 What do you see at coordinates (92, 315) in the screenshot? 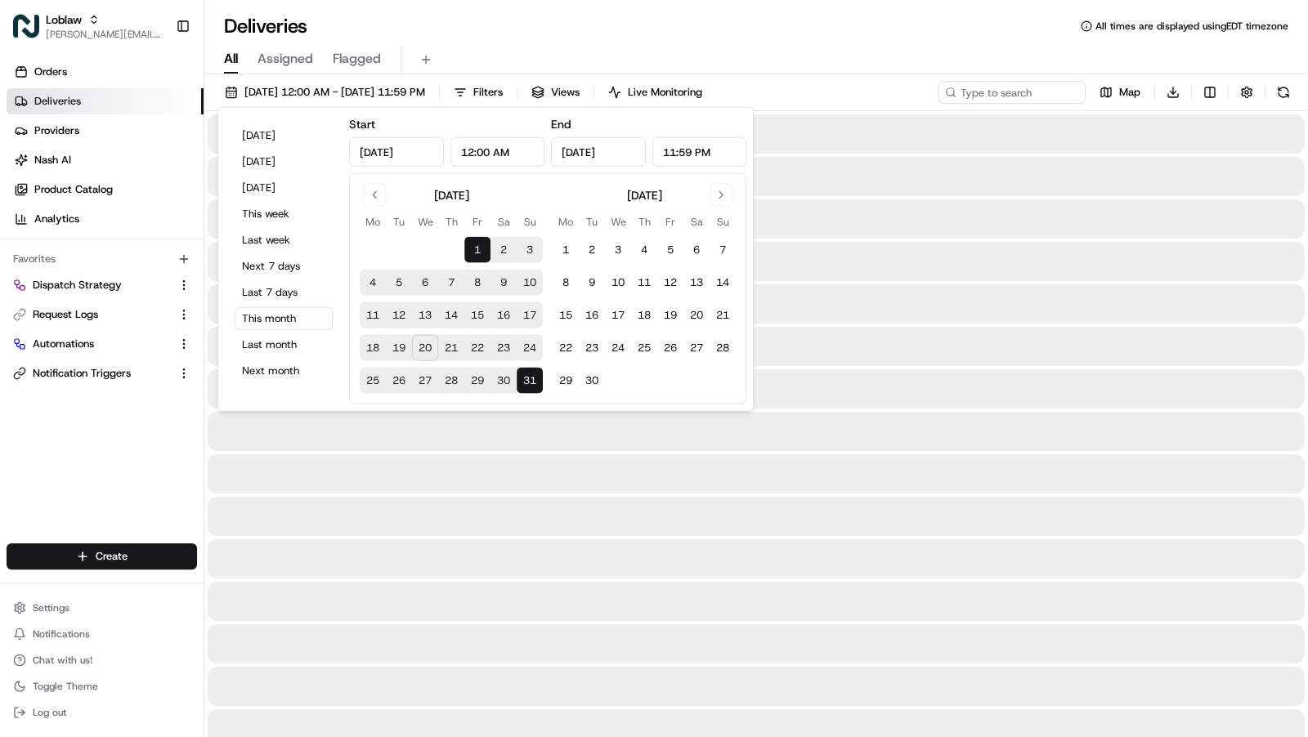
I see `a: Request Logs` at bounding box center [92, 315].